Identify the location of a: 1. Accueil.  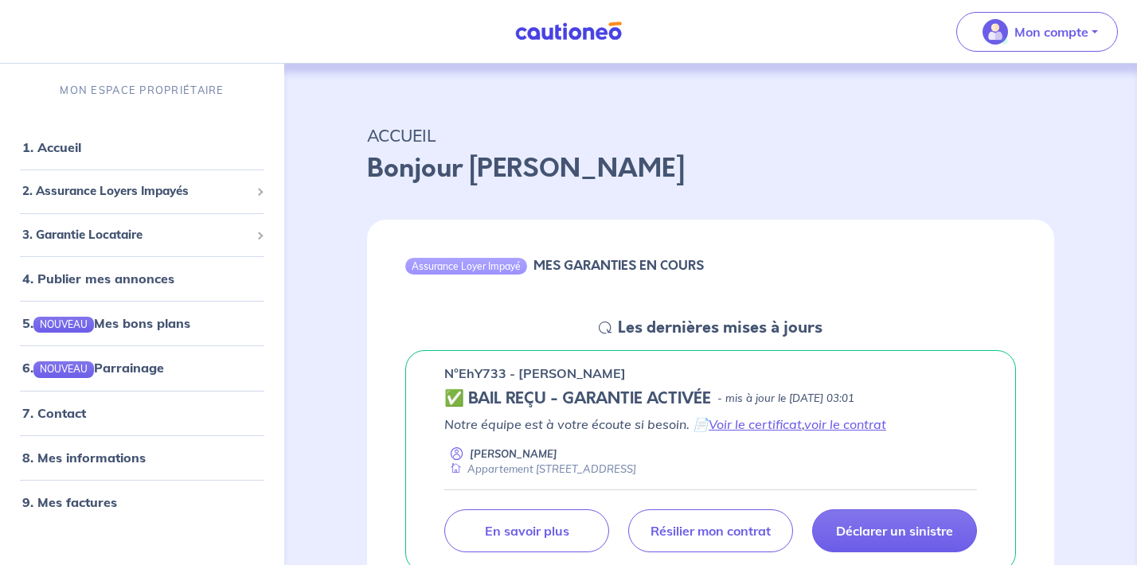
(52, 147).